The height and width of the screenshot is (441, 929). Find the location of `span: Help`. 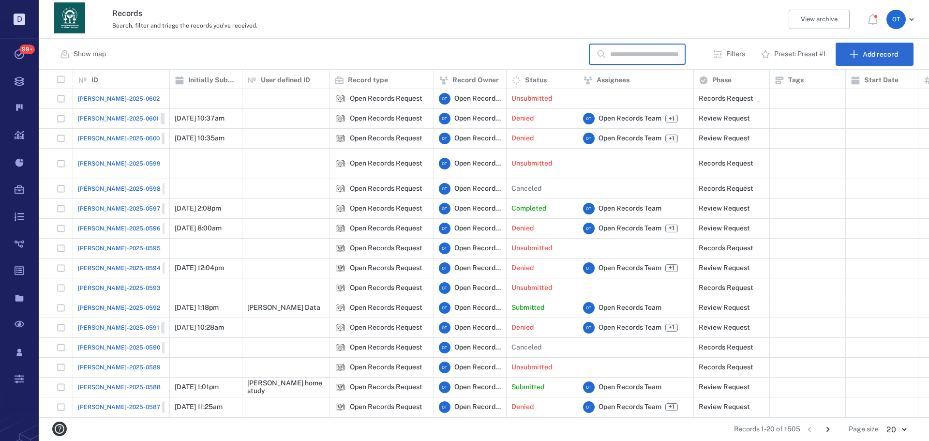

span: Help is located at coordinates (31, 11).